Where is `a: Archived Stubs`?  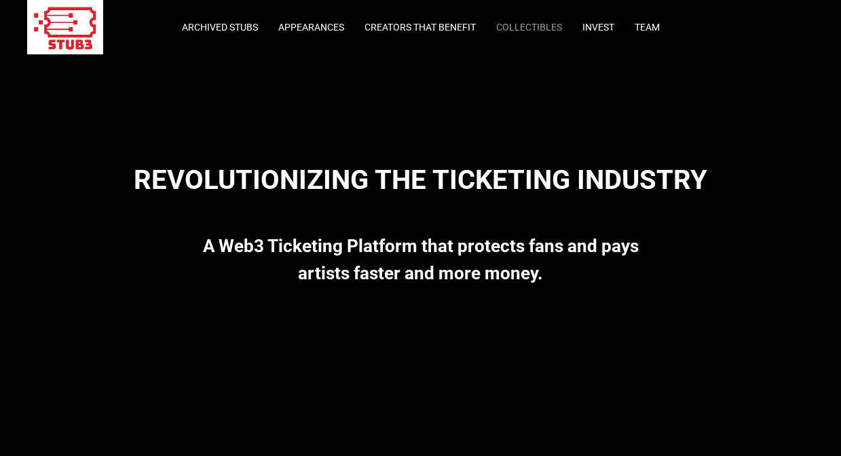 a: Archived Stubs is located at coordinates (220, 27).